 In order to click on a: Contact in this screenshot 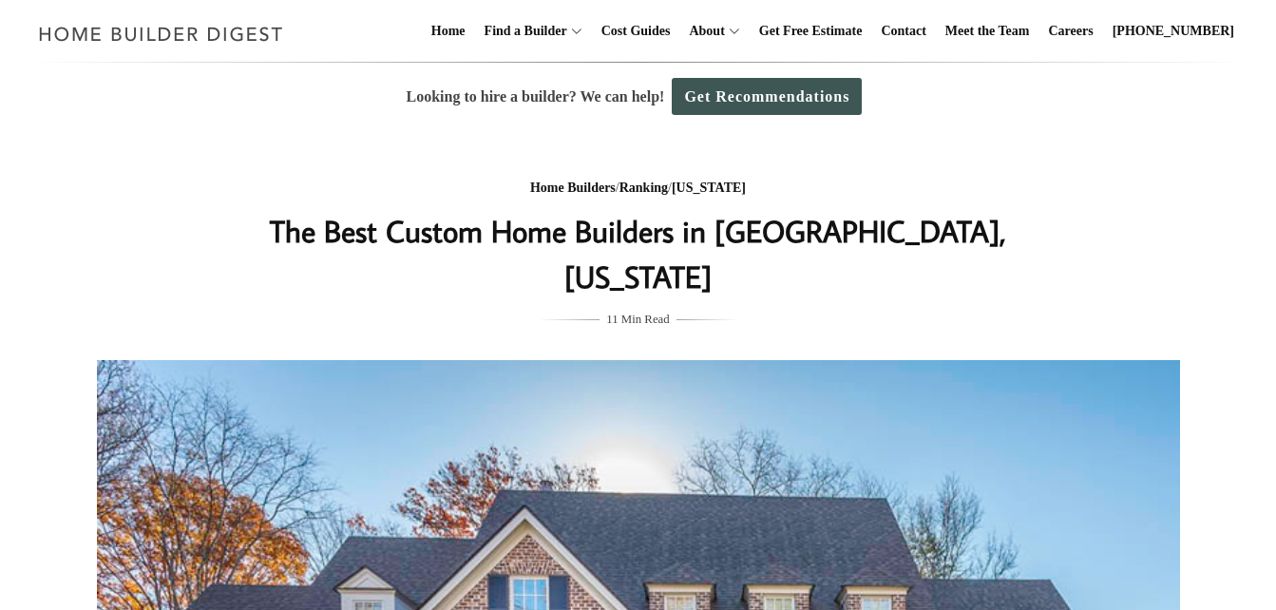, I will do `click(903, 31)`.